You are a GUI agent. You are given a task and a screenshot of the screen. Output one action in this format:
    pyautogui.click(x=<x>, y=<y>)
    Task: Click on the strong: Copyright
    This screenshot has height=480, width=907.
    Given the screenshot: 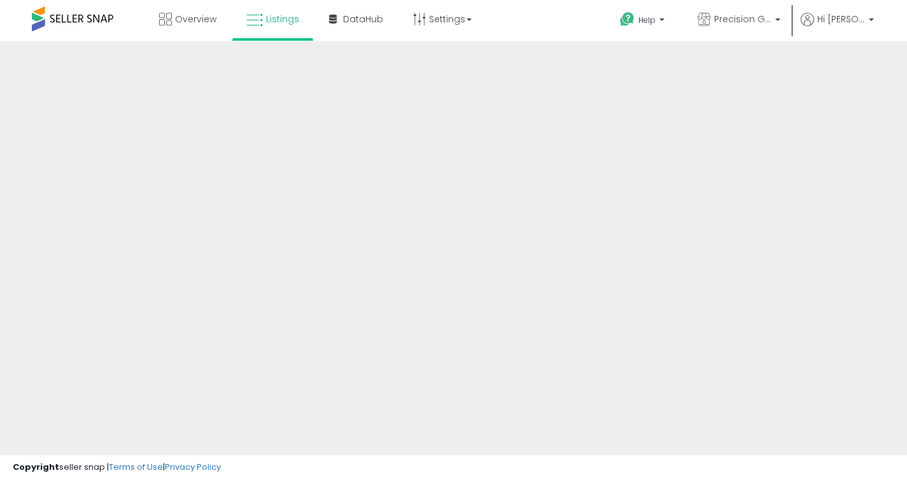 What is the action you would take?
    pyautogui.click(x=36, y=466)
    